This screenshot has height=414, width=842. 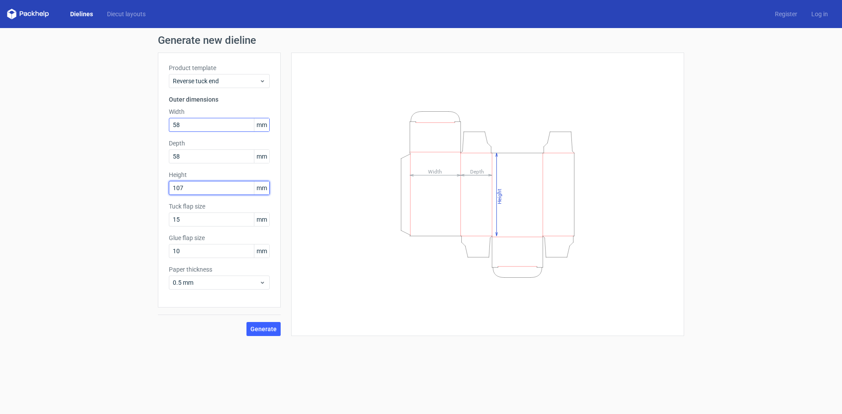 What do you see at coordinates (219, 143) in the screenshot?
I see `label: Depth` at bounding box center [219, 143].